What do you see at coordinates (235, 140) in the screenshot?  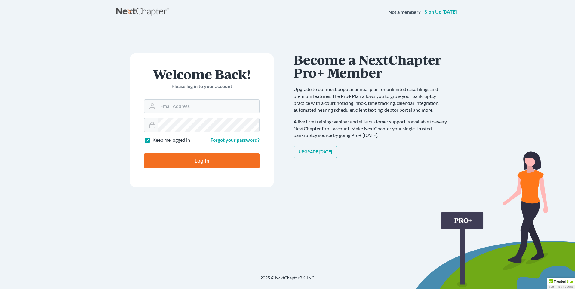 I see `a: Forgot your password?` at bounding box center [235, 140].